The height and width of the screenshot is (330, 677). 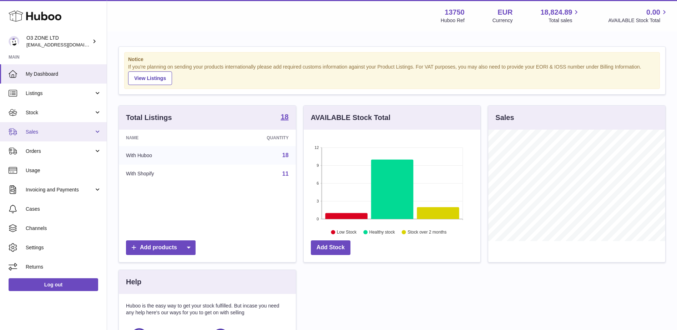 I want to click on span: Returns, so click(x=64, y=267).